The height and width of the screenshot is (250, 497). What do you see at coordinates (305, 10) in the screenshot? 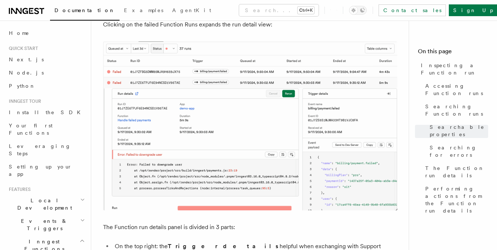
I see `kbd: Ctrl+K` at bounding box center [305, 10].